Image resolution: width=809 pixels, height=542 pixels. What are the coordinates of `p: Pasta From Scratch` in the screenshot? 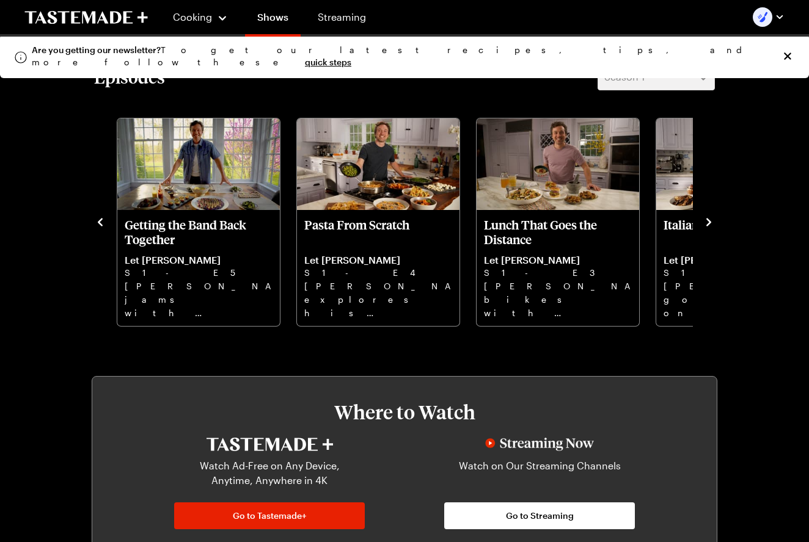 It's located at (378, 232).